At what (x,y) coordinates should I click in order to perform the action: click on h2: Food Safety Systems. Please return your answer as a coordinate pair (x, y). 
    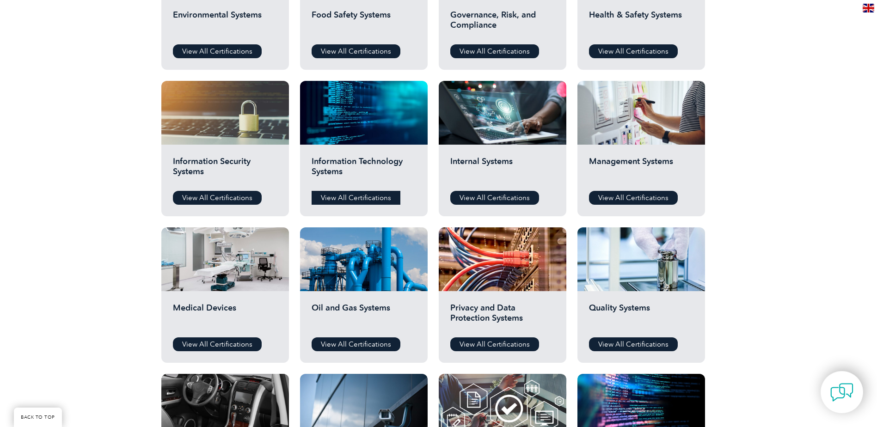
    Looking at the image, I should click on (364, 24).